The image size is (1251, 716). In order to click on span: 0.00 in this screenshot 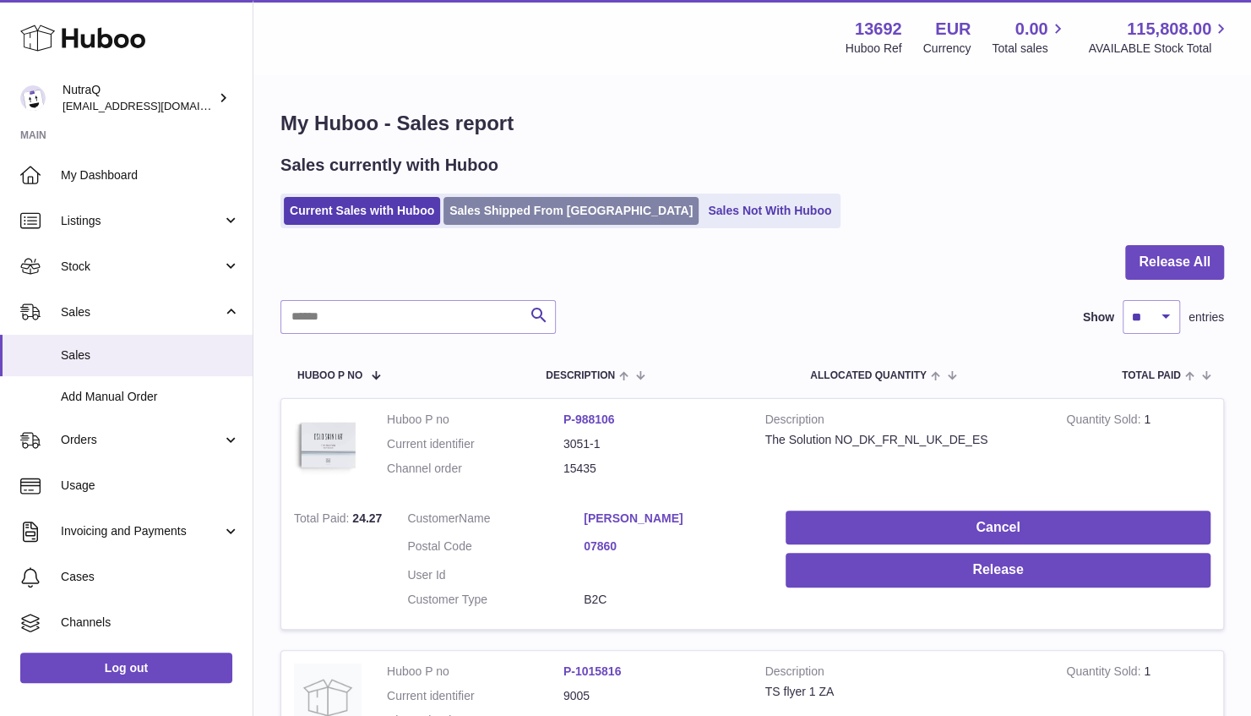, I will do `click(1032, 29)`.